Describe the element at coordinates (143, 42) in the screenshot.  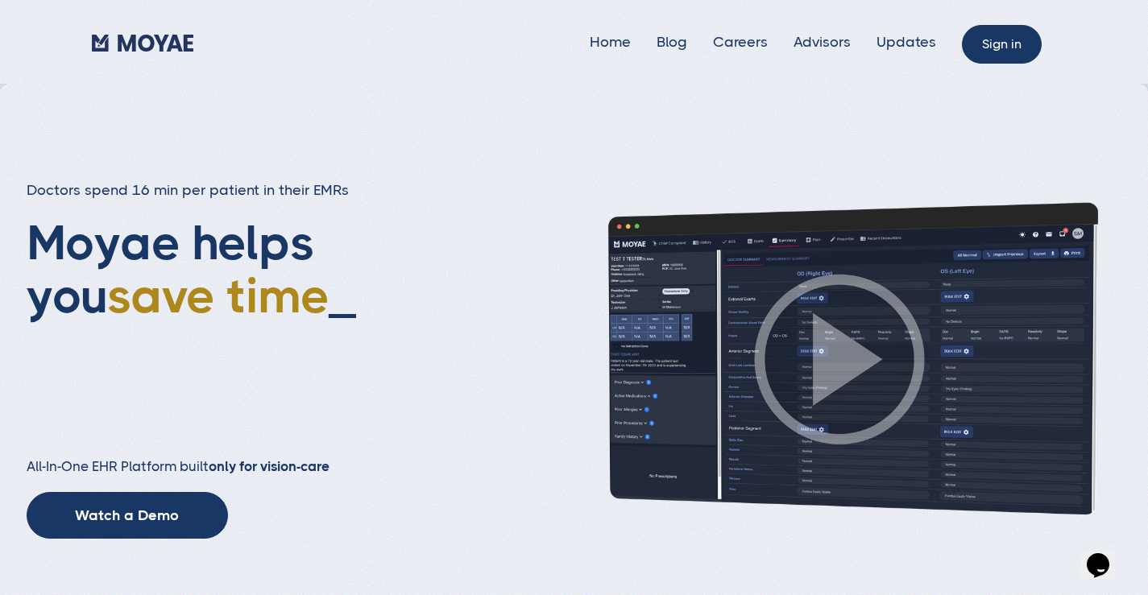
I see `a: home` at that location.